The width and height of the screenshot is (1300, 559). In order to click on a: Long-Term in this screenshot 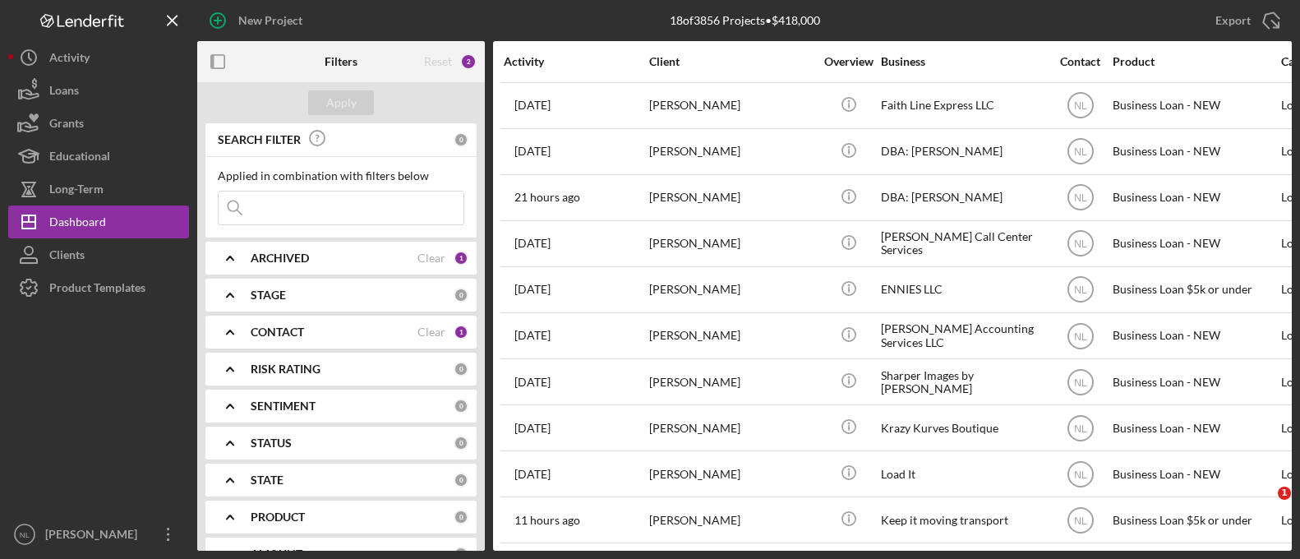, I will do `click(99, 189)`.